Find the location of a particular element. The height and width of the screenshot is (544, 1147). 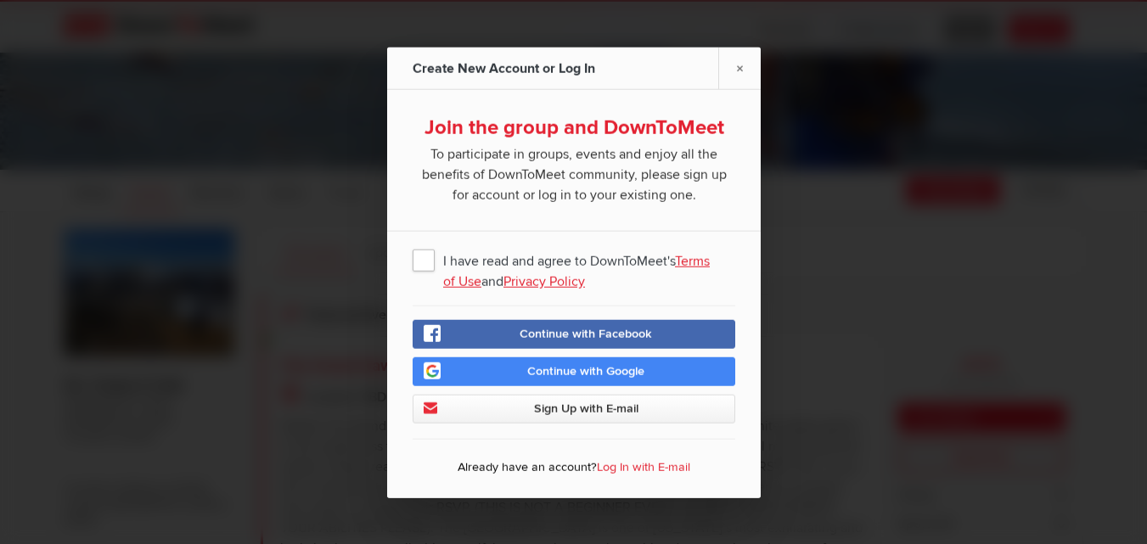

a: Sign Up with E-mail is located at coordinates (574, 408).